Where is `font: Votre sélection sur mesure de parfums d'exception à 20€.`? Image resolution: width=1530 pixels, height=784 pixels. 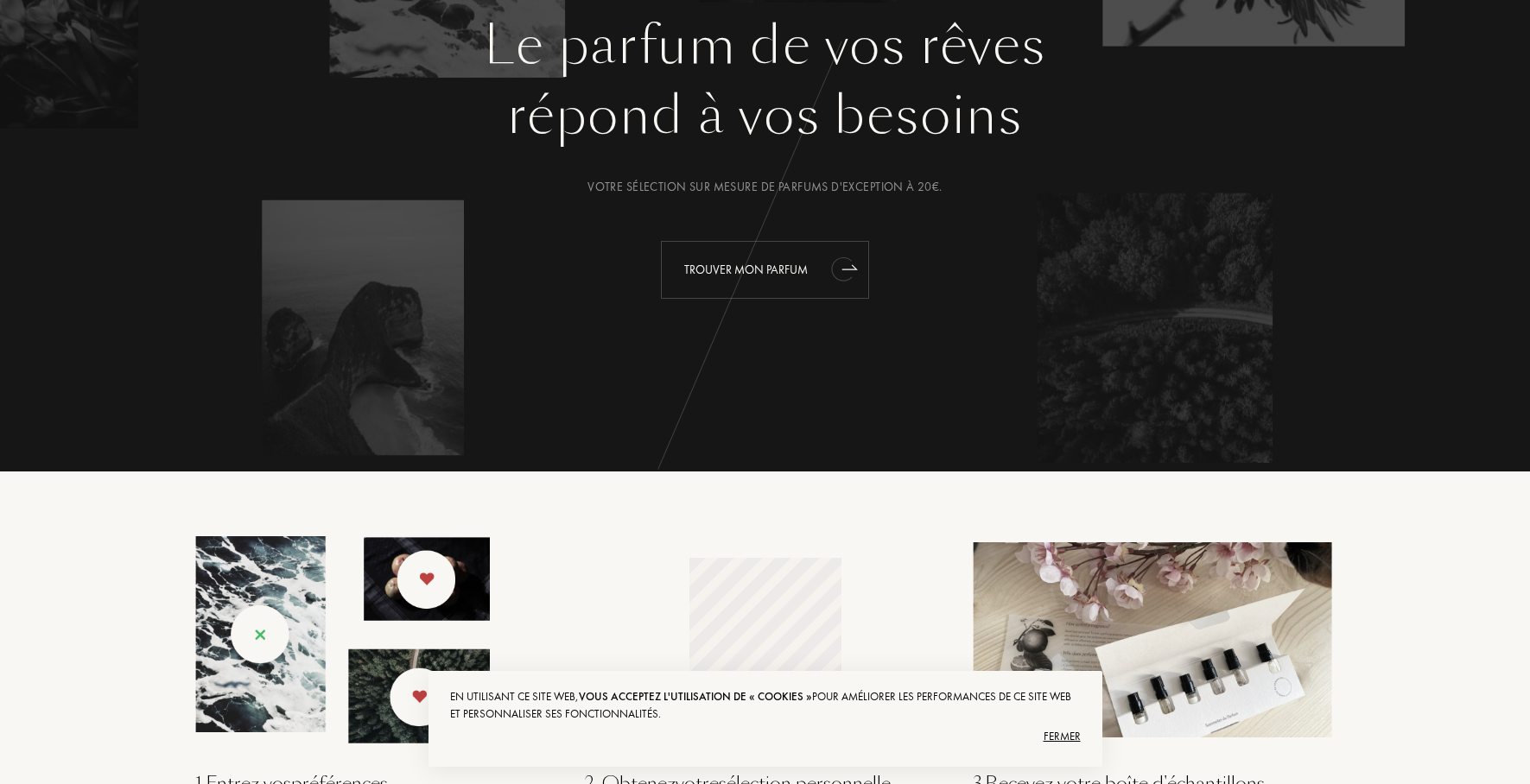
font: Votre sélection sur mesure de parfums d'exception à 20€. is located at coordinates (765, 187).